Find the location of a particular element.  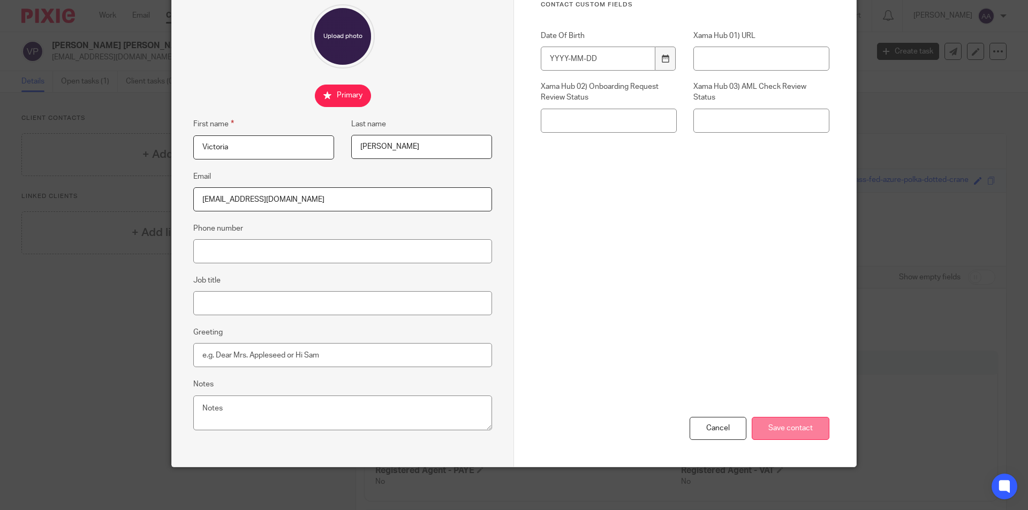

label: Xama Hub 03) AML Check Review Status is located at coordinates (762, 92).